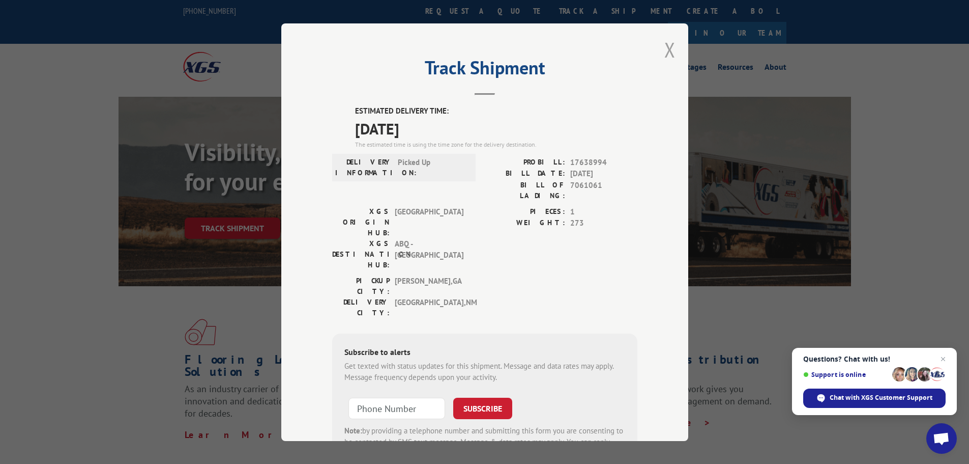 Image resolution: width=969 pixels, height=464 pixels. Describe the element at coordinates (496, 144) in the screenshot. I see `div: The estimated time is using the time zone for the delivery destination.` at that location.